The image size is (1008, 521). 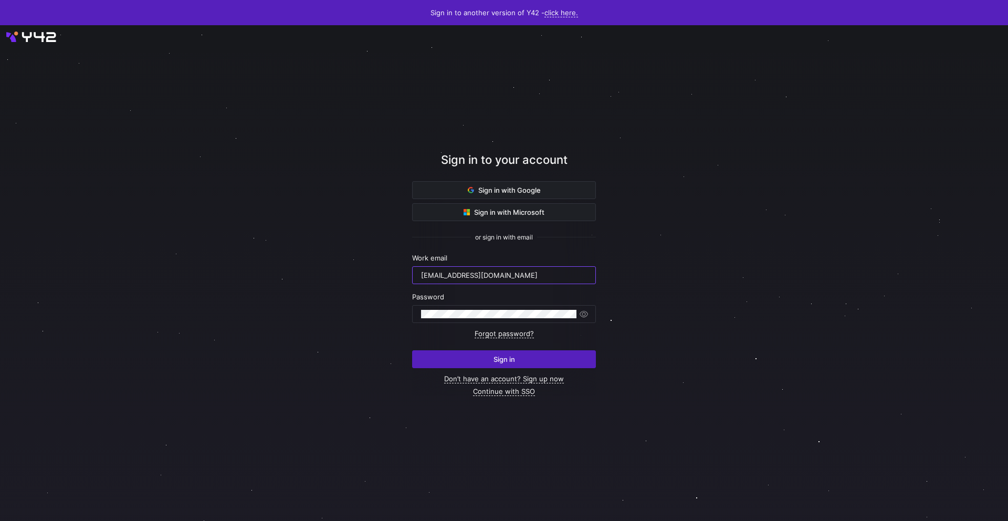 What do you see at coordinates (504, 359) in the screenshot?
I see `span: Sign in` at bounding box center [504, 359].